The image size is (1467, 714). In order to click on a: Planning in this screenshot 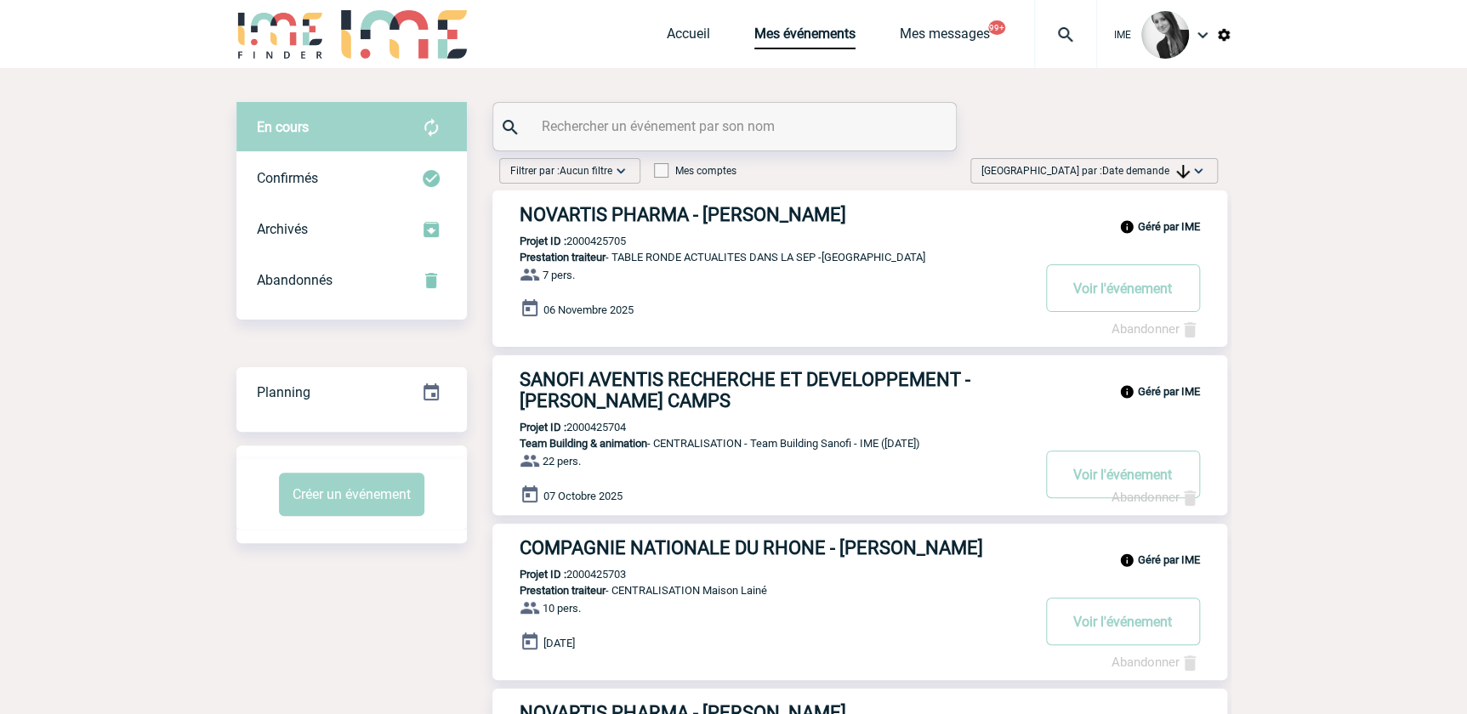, I will do `click(351, 391)`.